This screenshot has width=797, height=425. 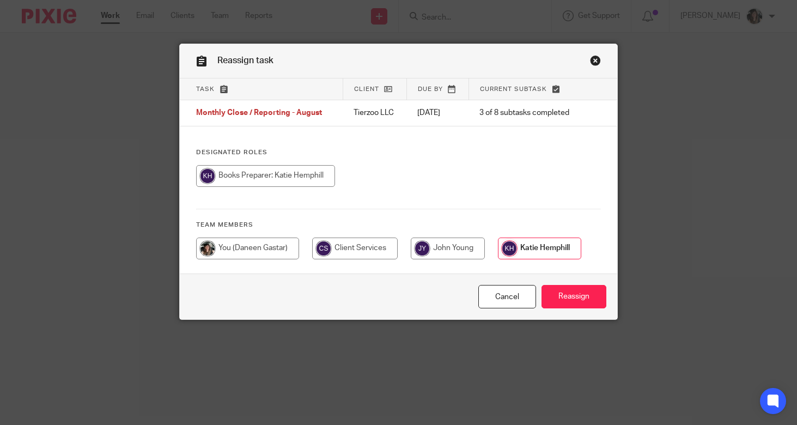 I want to click on td: 3 of 8 subtasks completed, so click(x=525, y=113).